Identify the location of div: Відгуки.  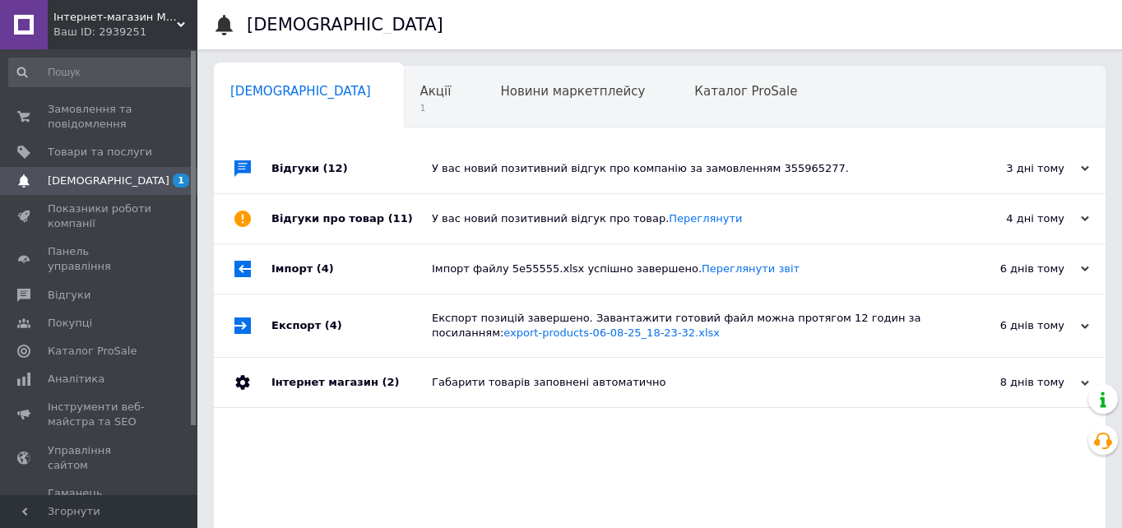
(351, 169).